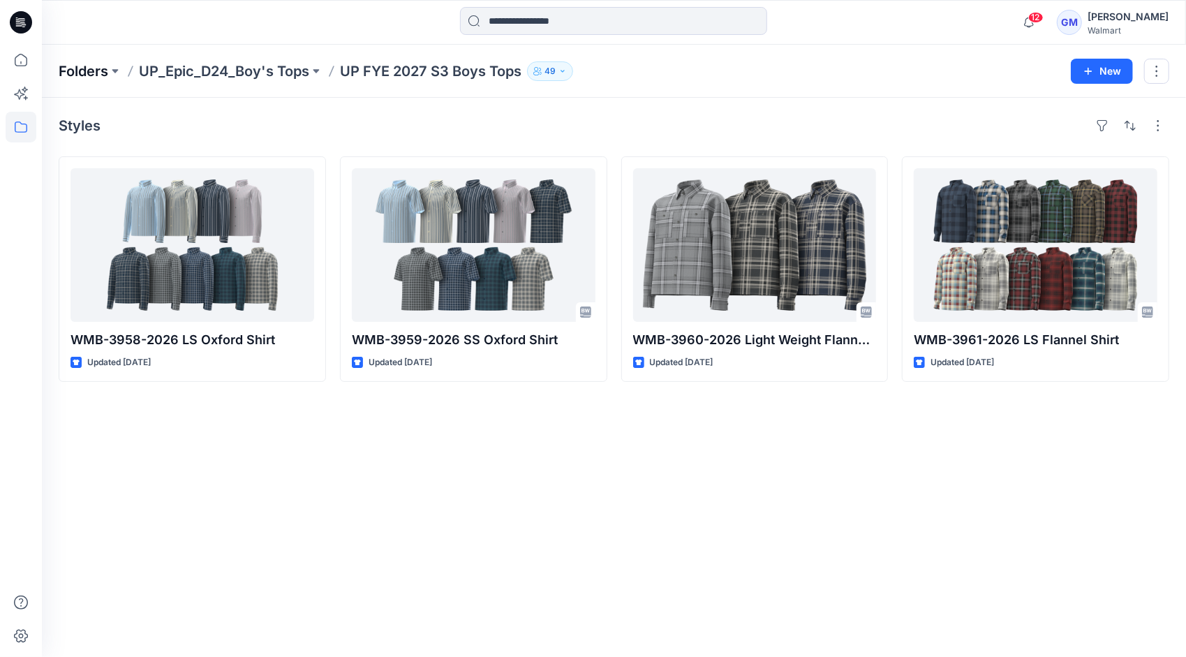 This screenshot has width=1186, height=657. I want to click on p: WMB-3960-2026 Light Weight Flannel LS Shirt, so click(755, 340).